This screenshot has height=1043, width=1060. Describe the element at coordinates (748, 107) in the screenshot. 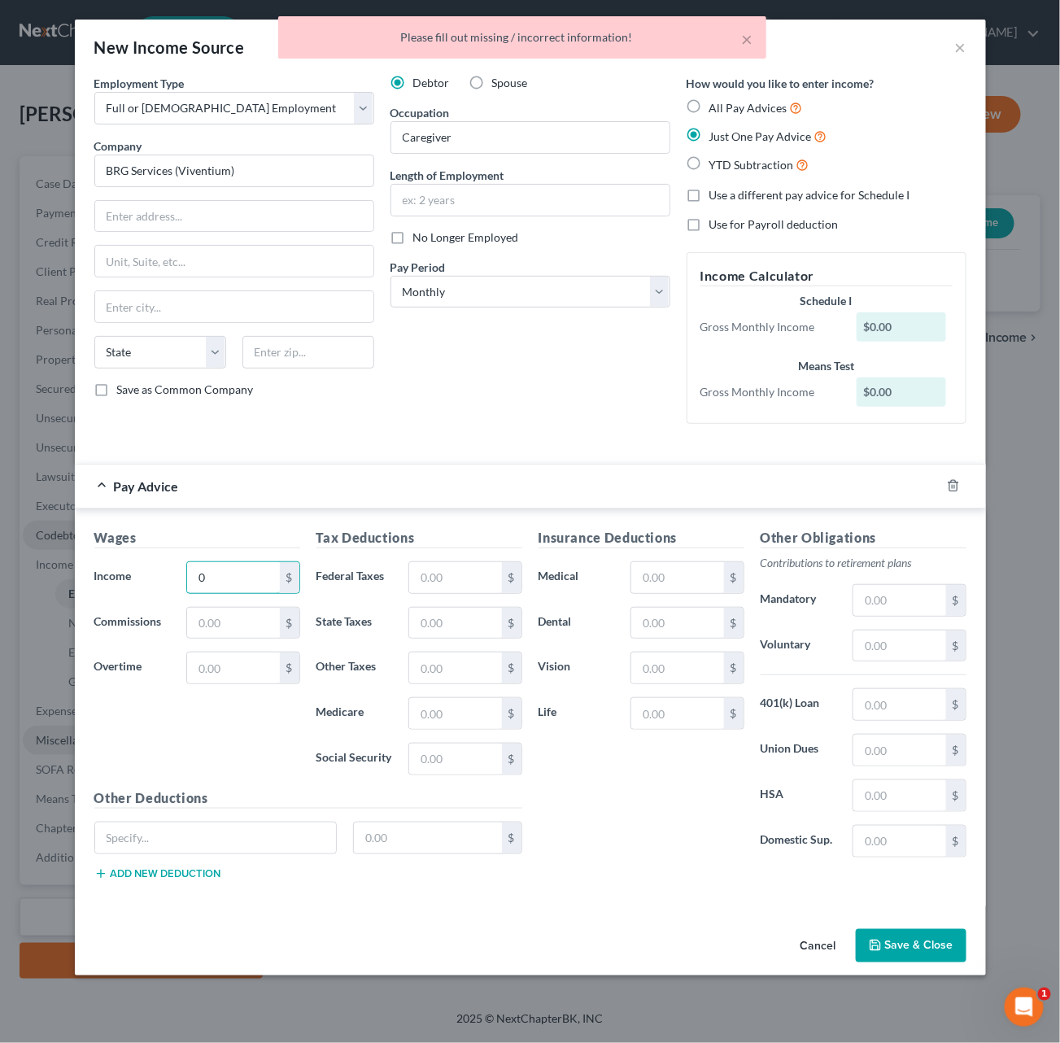

I see `span: All Pay Advices` at that location.